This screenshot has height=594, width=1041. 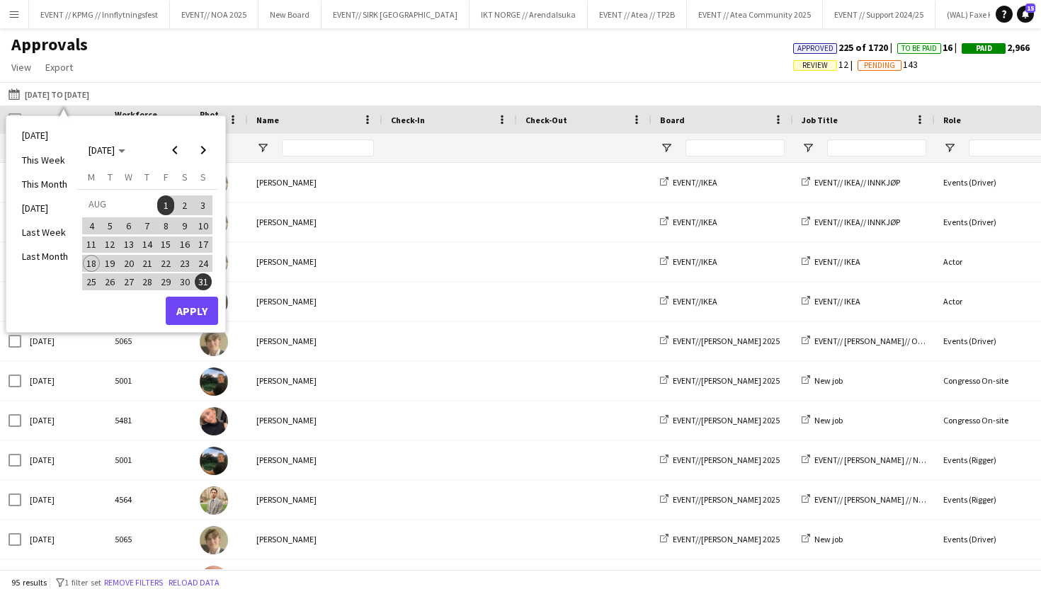 I want to click on span: Date, so click(x=40, y=120).